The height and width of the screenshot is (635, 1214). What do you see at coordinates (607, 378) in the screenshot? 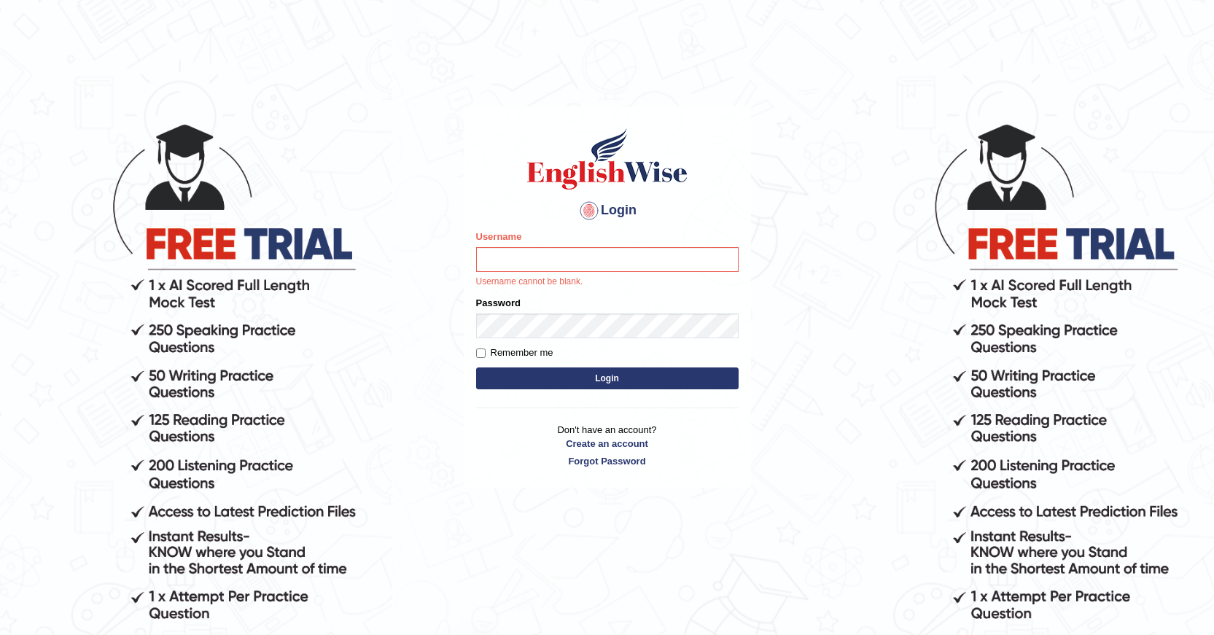
I see `button: Login` at bounding box center [607, 378].